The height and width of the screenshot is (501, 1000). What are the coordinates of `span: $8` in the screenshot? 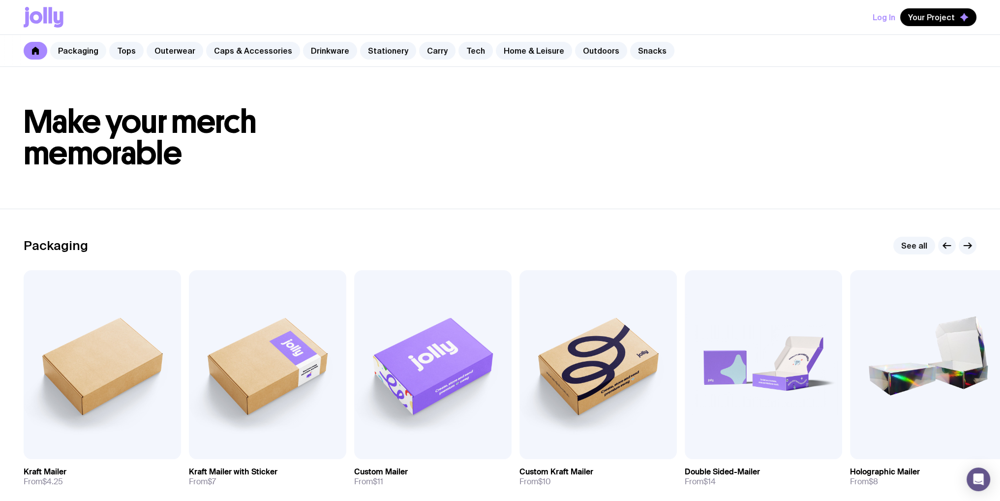 It's located at (873, 481).